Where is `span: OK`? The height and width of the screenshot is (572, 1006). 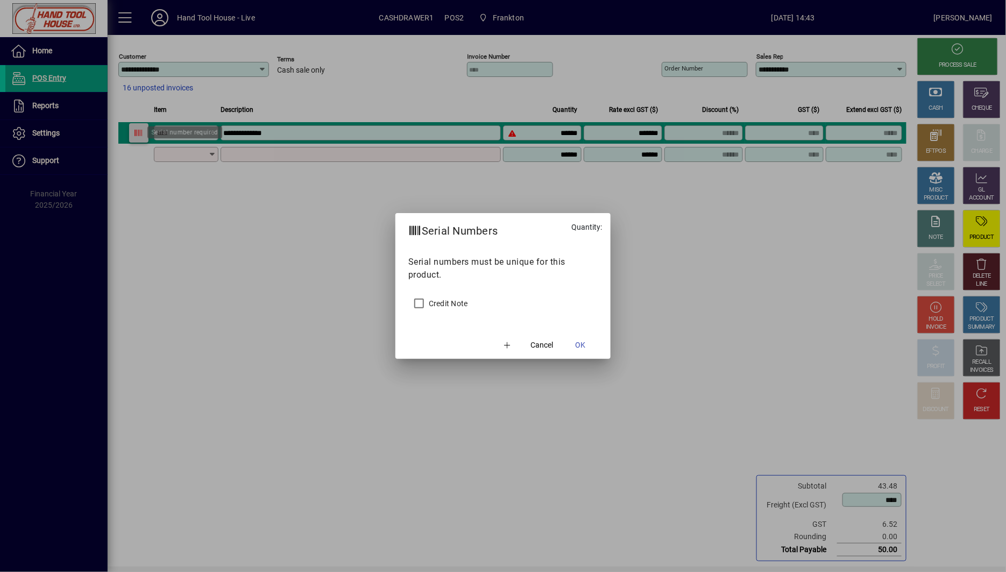 span: OK is located at coordinates (580, 345).